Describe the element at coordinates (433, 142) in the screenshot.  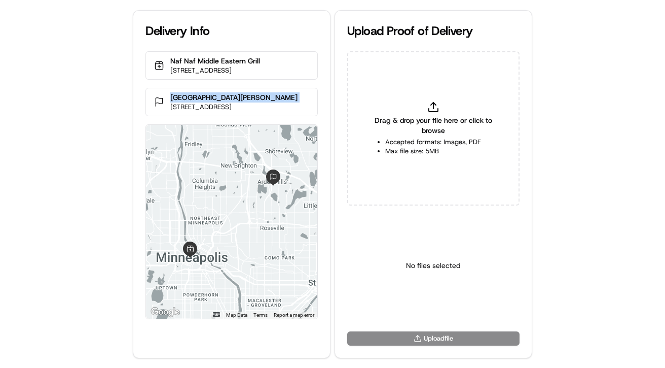
I see `li: Accepted formats: Images, PDF` at that location.